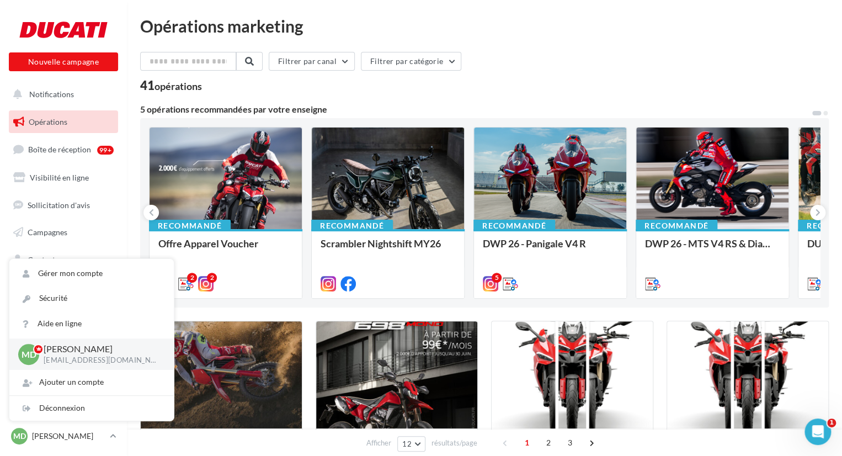 The image size is (842, 456). Describe the element at coordinates (388, 249) in the screenshot. I see `div: Scrambler Nightshift MY26` at that location.